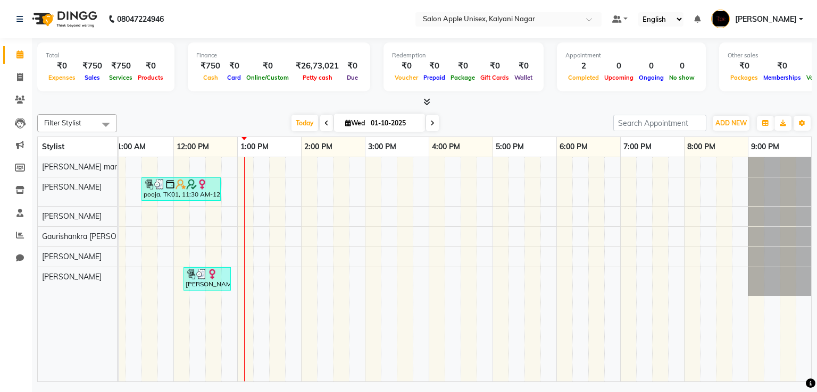 This screenshot has height=392, width=817. I want to click on span: Completed, so click(583, 78).